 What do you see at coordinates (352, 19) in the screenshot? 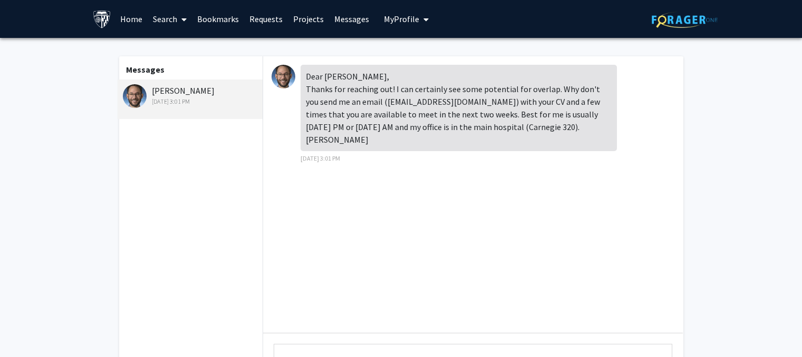
I see `a: Messages` at bounding box center [352, 19].